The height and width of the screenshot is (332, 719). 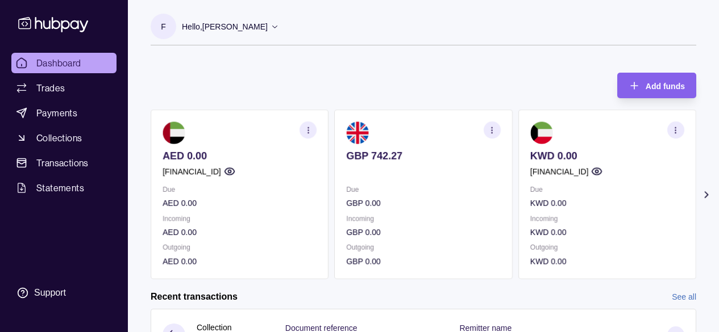 What do you see at coordinates (163, 27) in the screenshot?
I see `p: F` at bounding box center [163, 27].